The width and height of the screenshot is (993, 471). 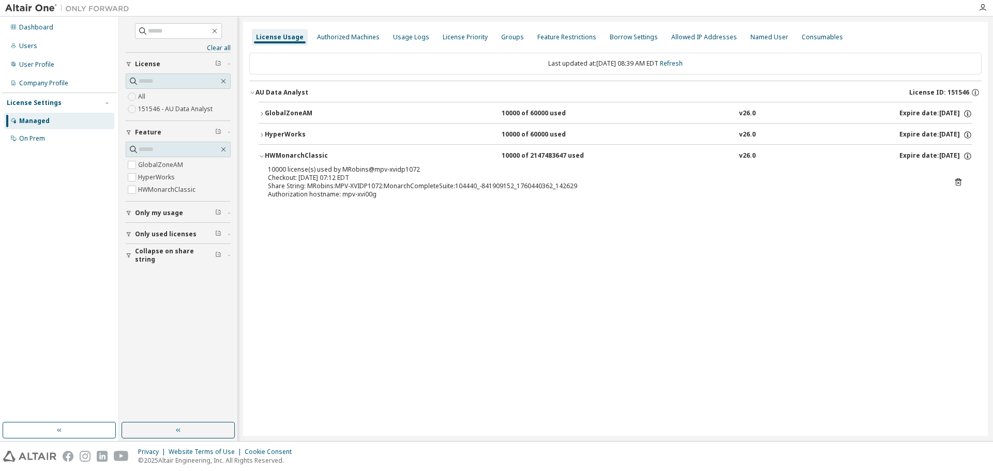 I want to click on div: Borrow Settings, so click(x=634, y=37).